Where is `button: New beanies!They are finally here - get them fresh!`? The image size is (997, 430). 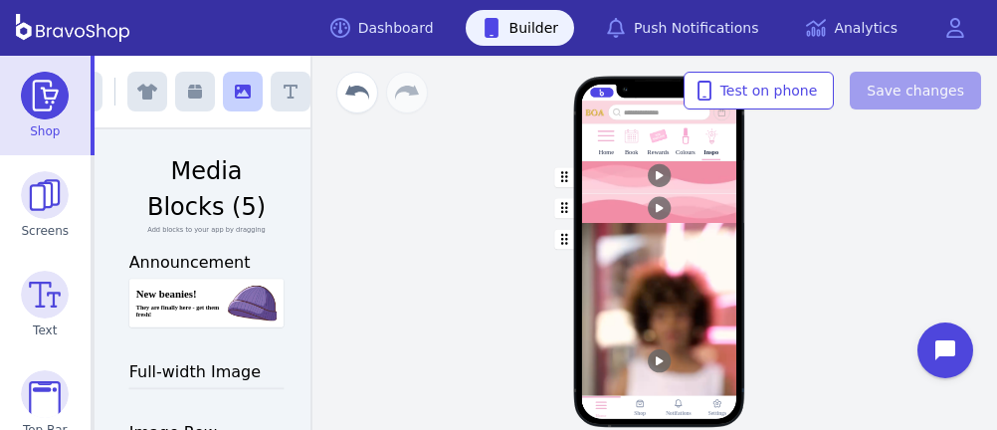 button: New beanies!They are finally here - get them fresh! is located at coordinates (206, 302).